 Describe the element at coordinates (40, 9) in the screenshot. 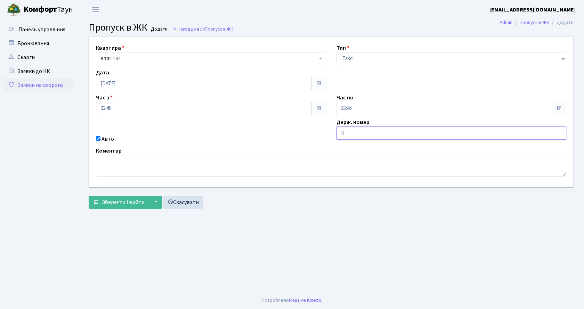

I see `b: Комфорт` at that location.